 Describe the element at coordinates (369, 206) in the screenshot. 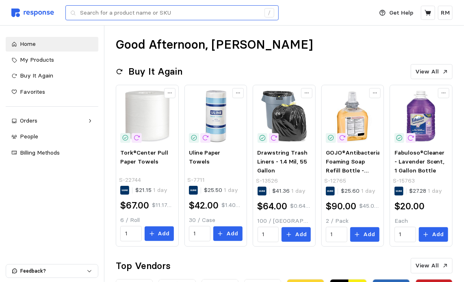

I see `p: $45.00 / unit` at that location.